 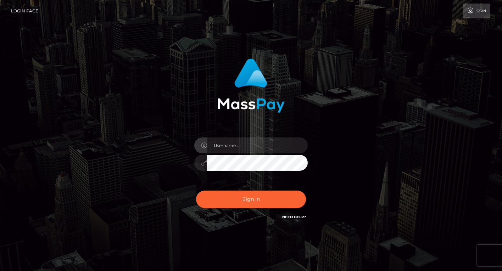 I want to click on a: Login, so click(x=476, y=11).